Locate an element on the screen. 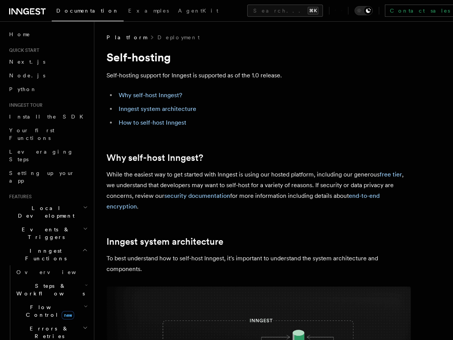  a: How to self-host Inngest is located at coordinates (153, 122).